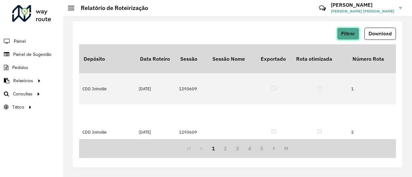  Describe the element at coordinates (380, 33) in the screenshot. I see `span: Download` at that location.